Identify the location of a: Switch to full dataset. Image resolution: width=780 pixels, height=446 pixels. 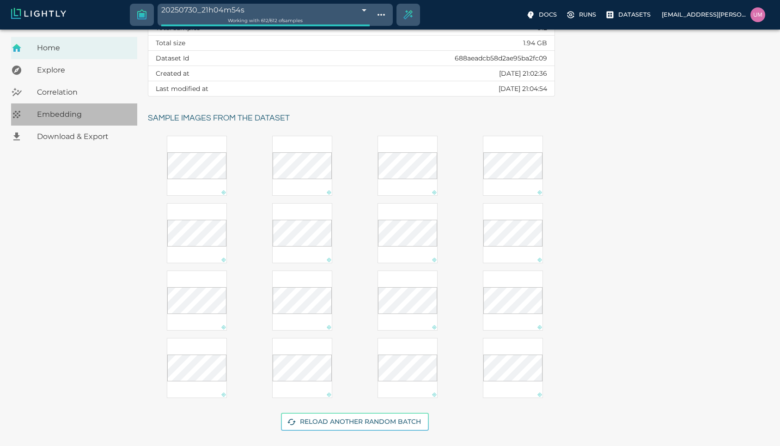
(142, 15).